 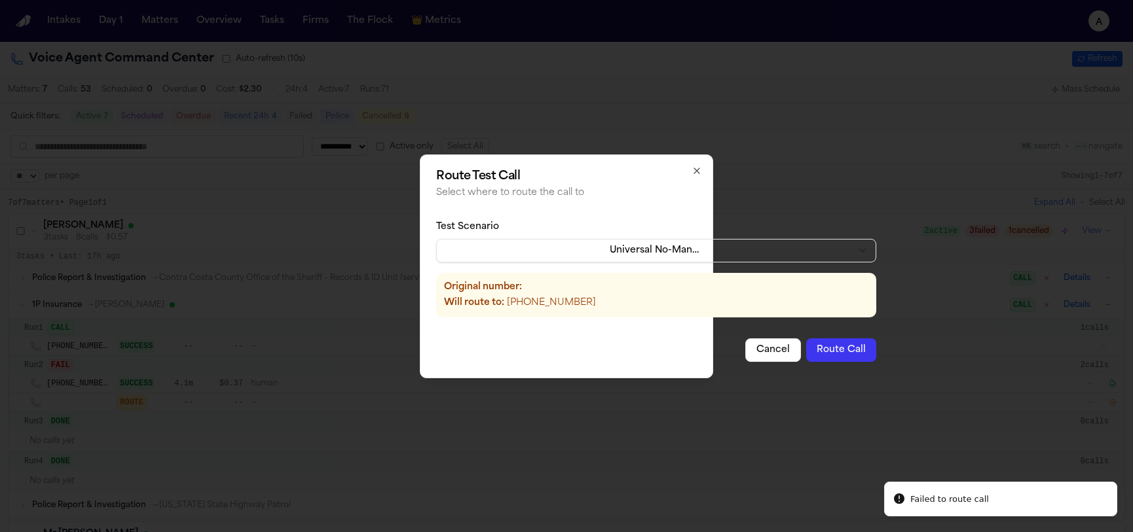 What do you see at coordinates (656, 177) in the screenshot?
I see `h2: Route Test Call` at bounding box center [656, 177].